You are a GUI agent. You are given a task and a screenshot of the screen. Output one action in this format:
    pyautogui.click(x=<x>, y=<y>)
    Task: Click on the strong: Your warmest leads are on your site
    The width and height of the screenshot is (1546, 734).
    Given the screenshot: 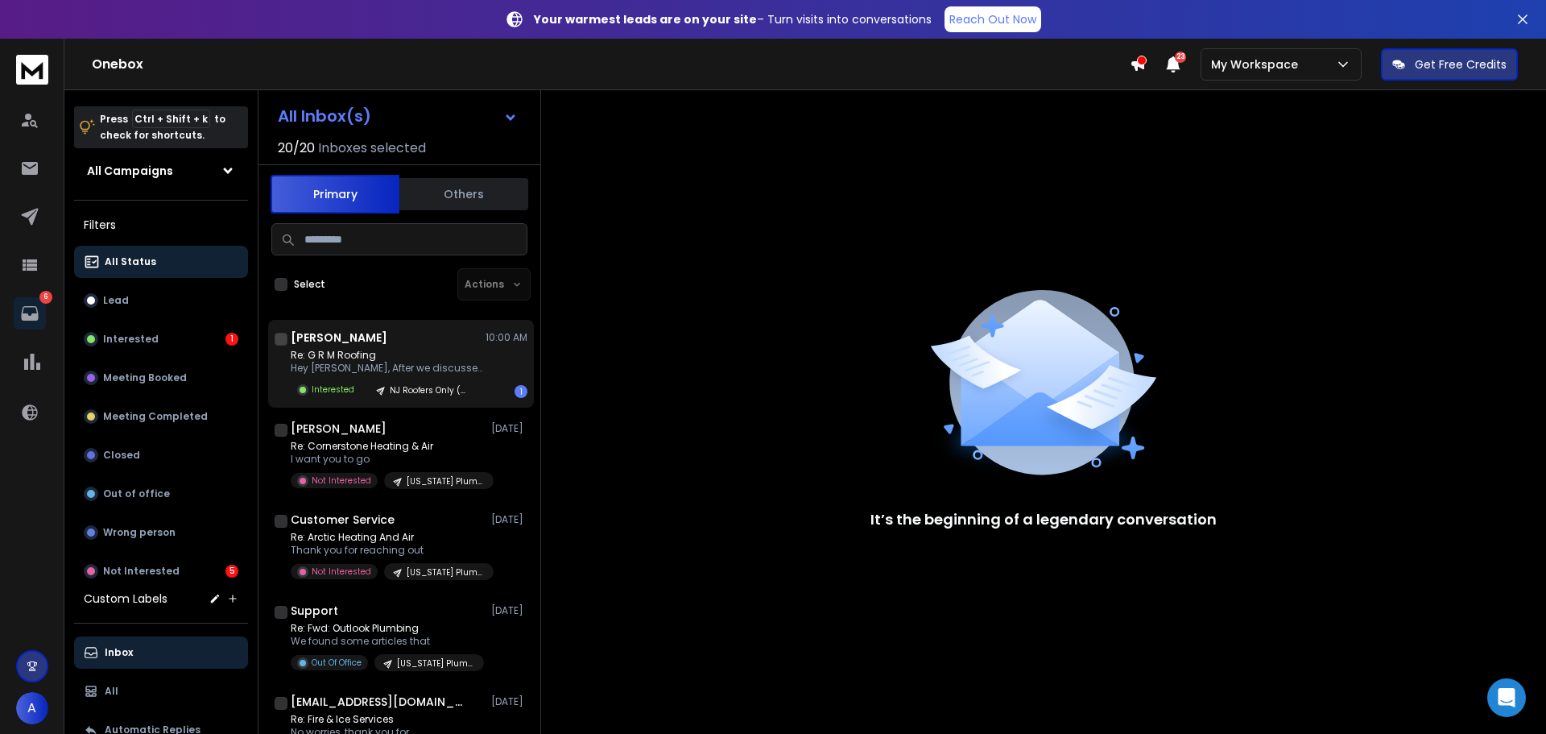 What is the action you would take?
    pyautogui.click(x=645, y=19)
    